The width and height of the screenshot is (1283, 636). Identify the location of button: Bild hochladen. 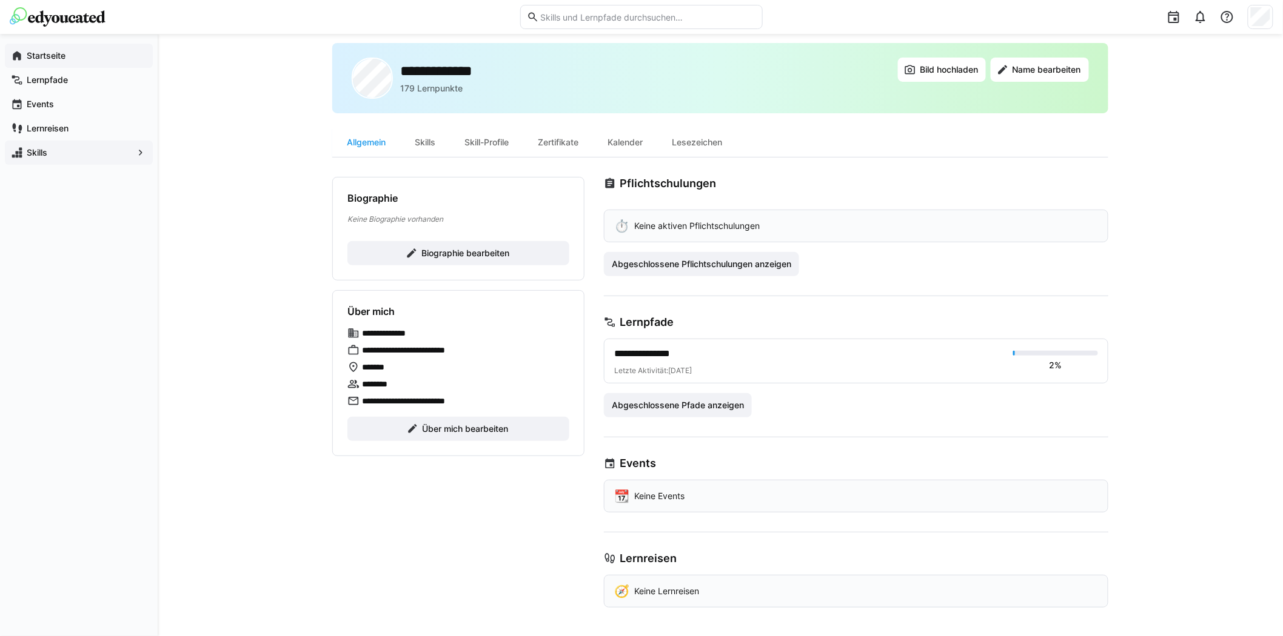
(941, 70).